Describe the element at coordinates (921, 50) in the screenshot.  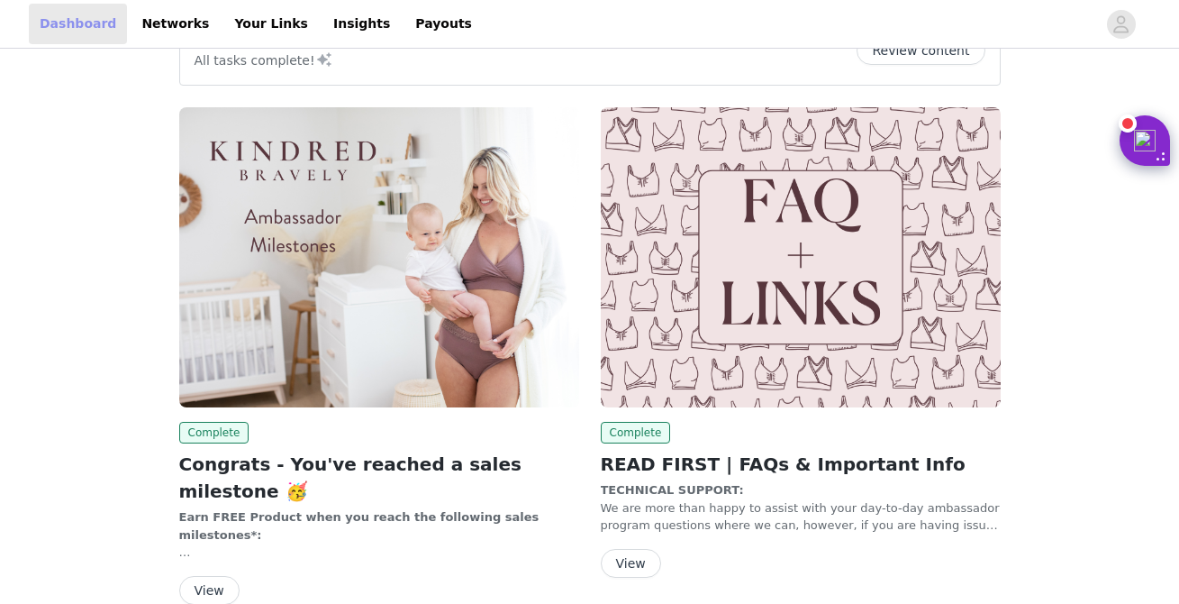
I see `button: Review content` at that location.